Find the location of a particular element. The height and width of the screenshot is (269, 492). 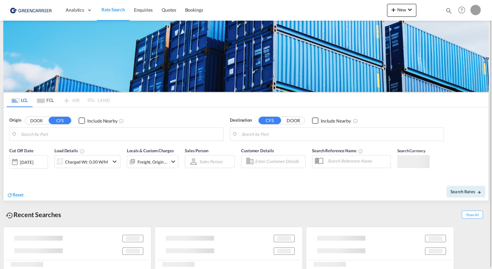

div: icon-magnify is located at coordinates (449, 12).